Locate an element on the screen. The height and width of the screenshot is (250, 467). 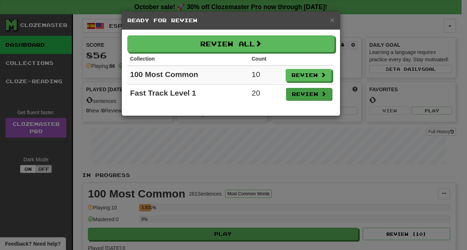
td: 20 is located at coordinates (266, 94).